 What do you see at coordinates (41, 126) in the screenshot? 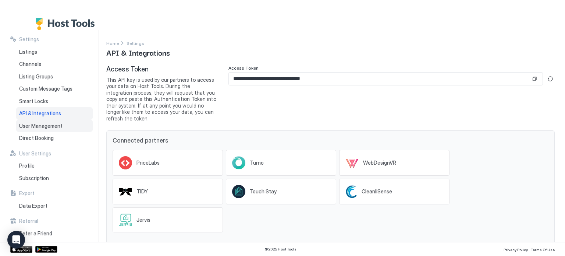
I see `span: User Management` at bounding box center [41, 126].